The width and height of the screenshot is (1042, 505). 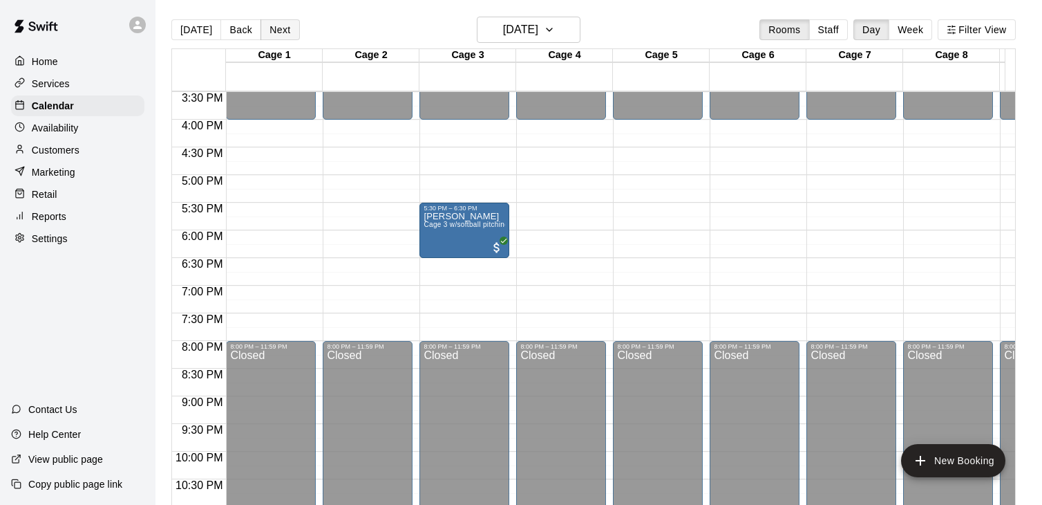 What do you see at coordinates (203, 153) in the screenshot?
I see `span: 4:30 PM` at bounding box center [203, 153].